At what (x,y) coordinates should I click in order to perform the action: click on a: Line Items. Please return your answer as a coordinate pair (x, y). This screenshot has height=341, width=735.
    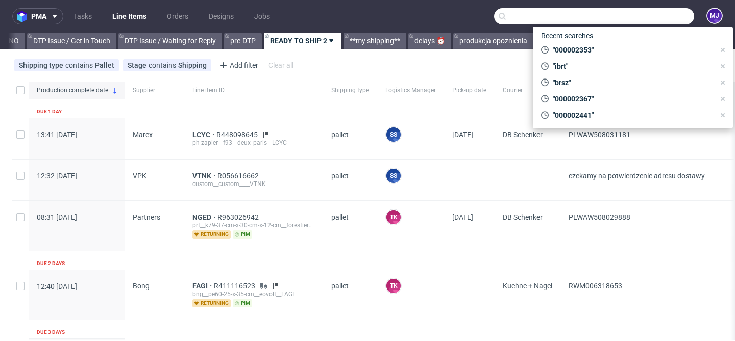
    Looking at the image, I should click on (129, 16).